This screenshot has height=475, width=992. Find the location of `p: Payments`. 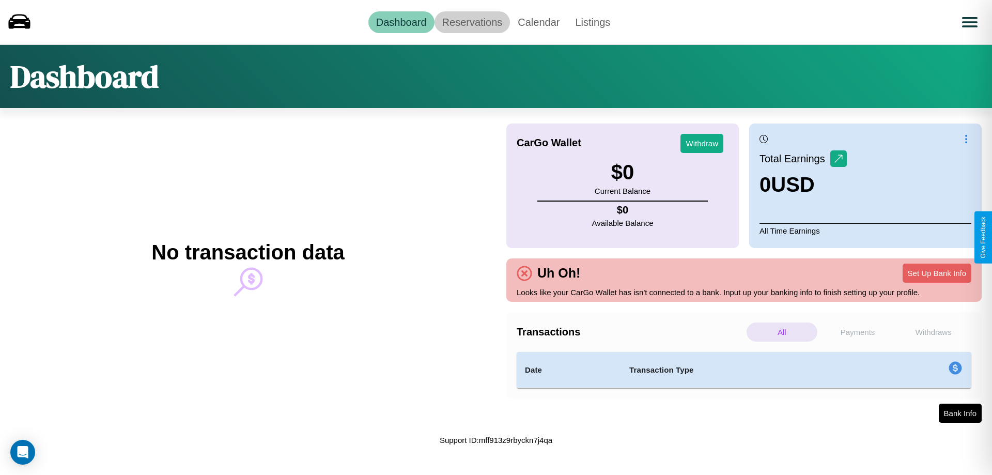

p: Payments is located at coordinates (858, 332).